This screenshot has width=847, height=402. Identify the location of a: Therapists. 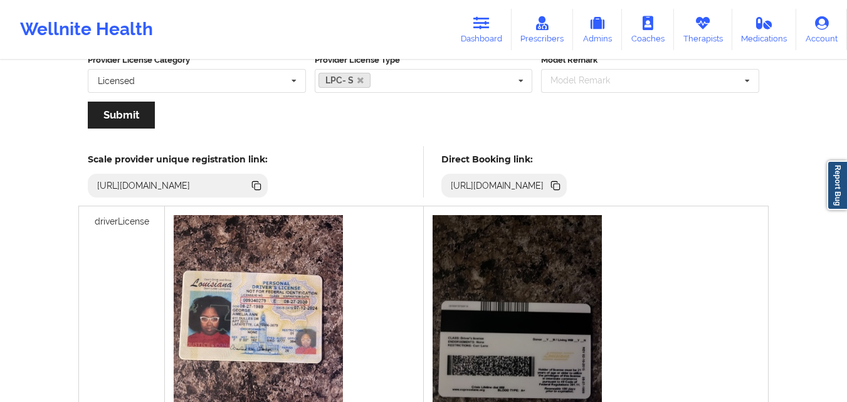
(703, 29).